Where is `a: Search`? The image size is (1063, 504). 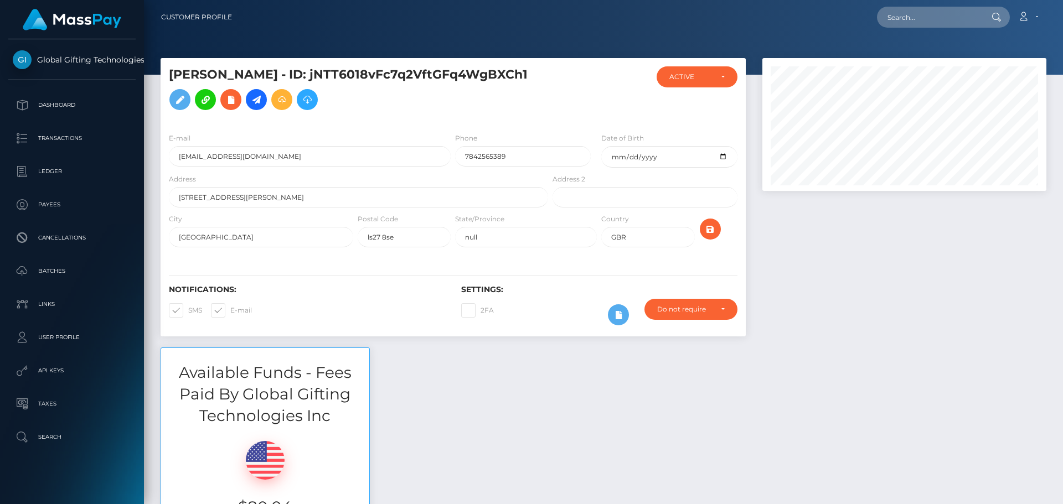
a: Search is located at coordinates (72, 437).